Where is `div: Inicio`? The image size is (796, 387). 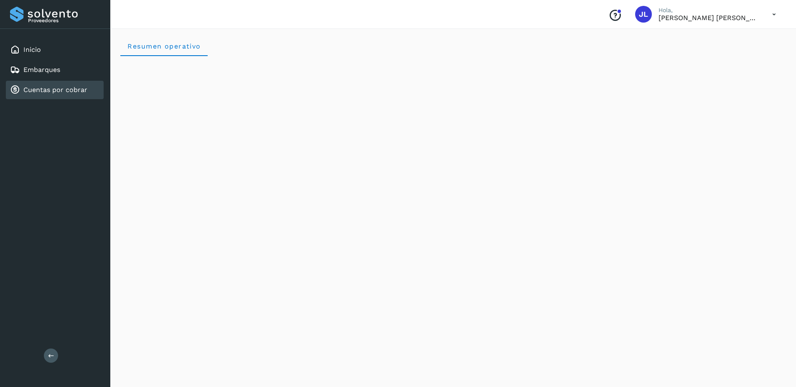
div: Inicio is located at coordinates (55, 50).